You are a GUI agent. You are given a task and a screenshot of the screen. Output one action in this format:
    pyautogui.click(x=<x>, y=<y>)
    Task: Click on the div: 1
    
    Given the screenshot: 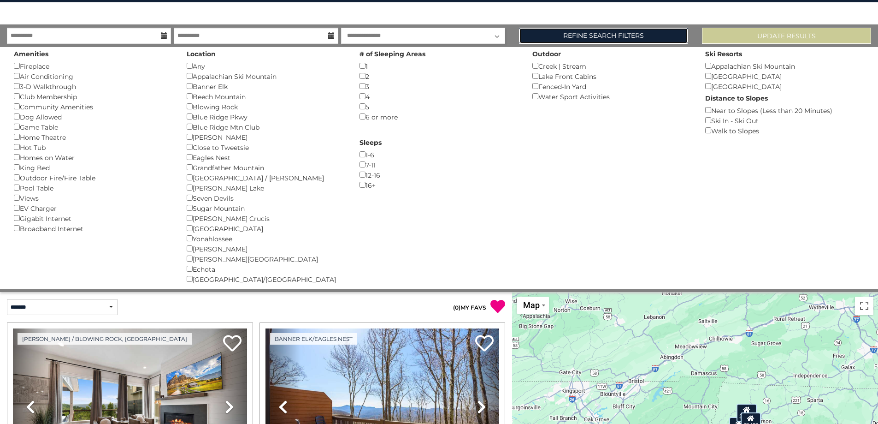 What is the action you would take?
    pyautogui.click(x=439, y=66)
    